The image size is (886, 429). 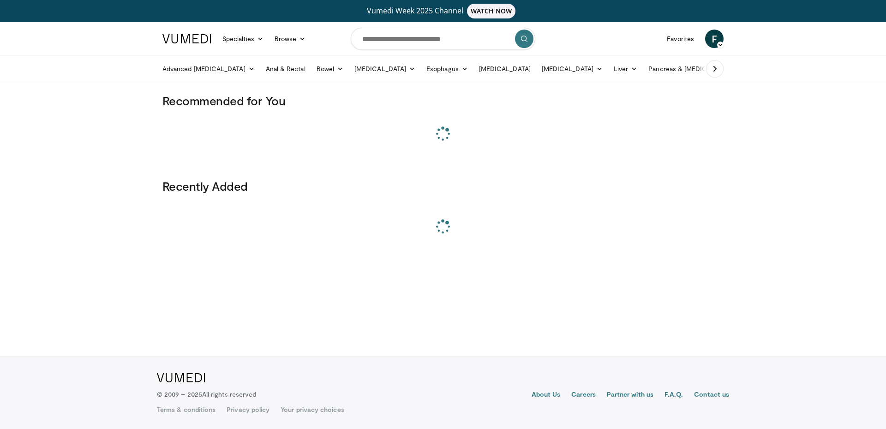 What do you see at coordinates (330, 69) in the screenshot?
I see `a: Bowel` at bounding box center [330, 69].